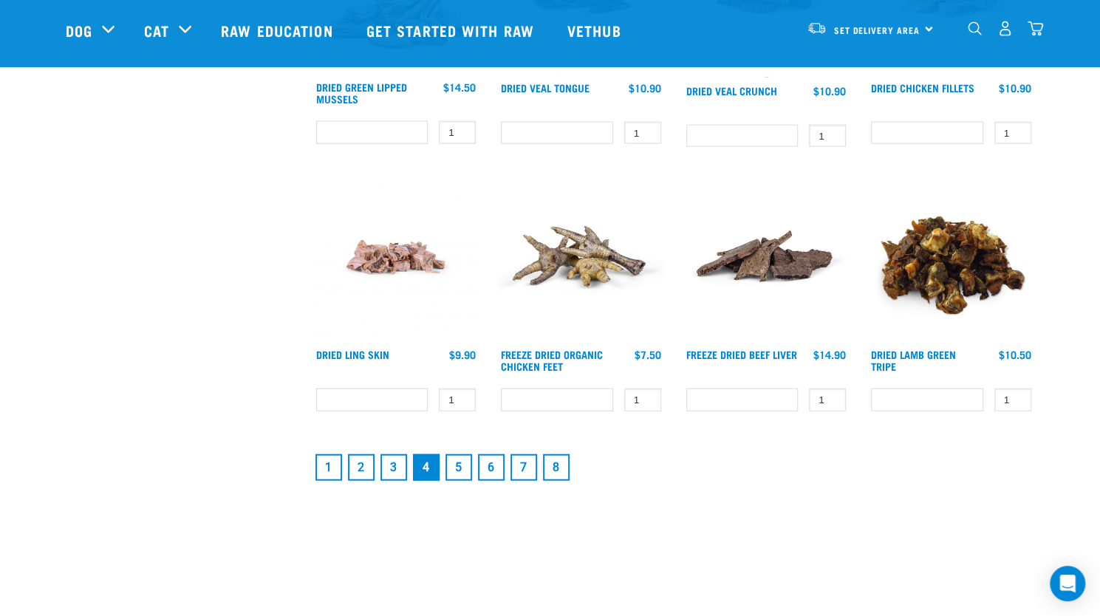 The width and height of the screenshot is (1100, 616). What do you see at coordinates (459, 468) in the screenshot?
I see `a: Goto page 5` at bounding box center [459, 468].